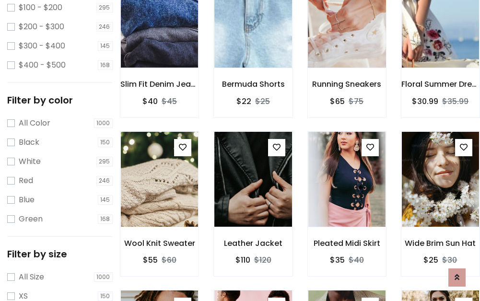 The height and width of the screenshot is (301, 480). What do you see at coordinates (159, 243) in the screenshot?
I see `h6: Wool Knit Sweater` at bounding box center [159, 243].